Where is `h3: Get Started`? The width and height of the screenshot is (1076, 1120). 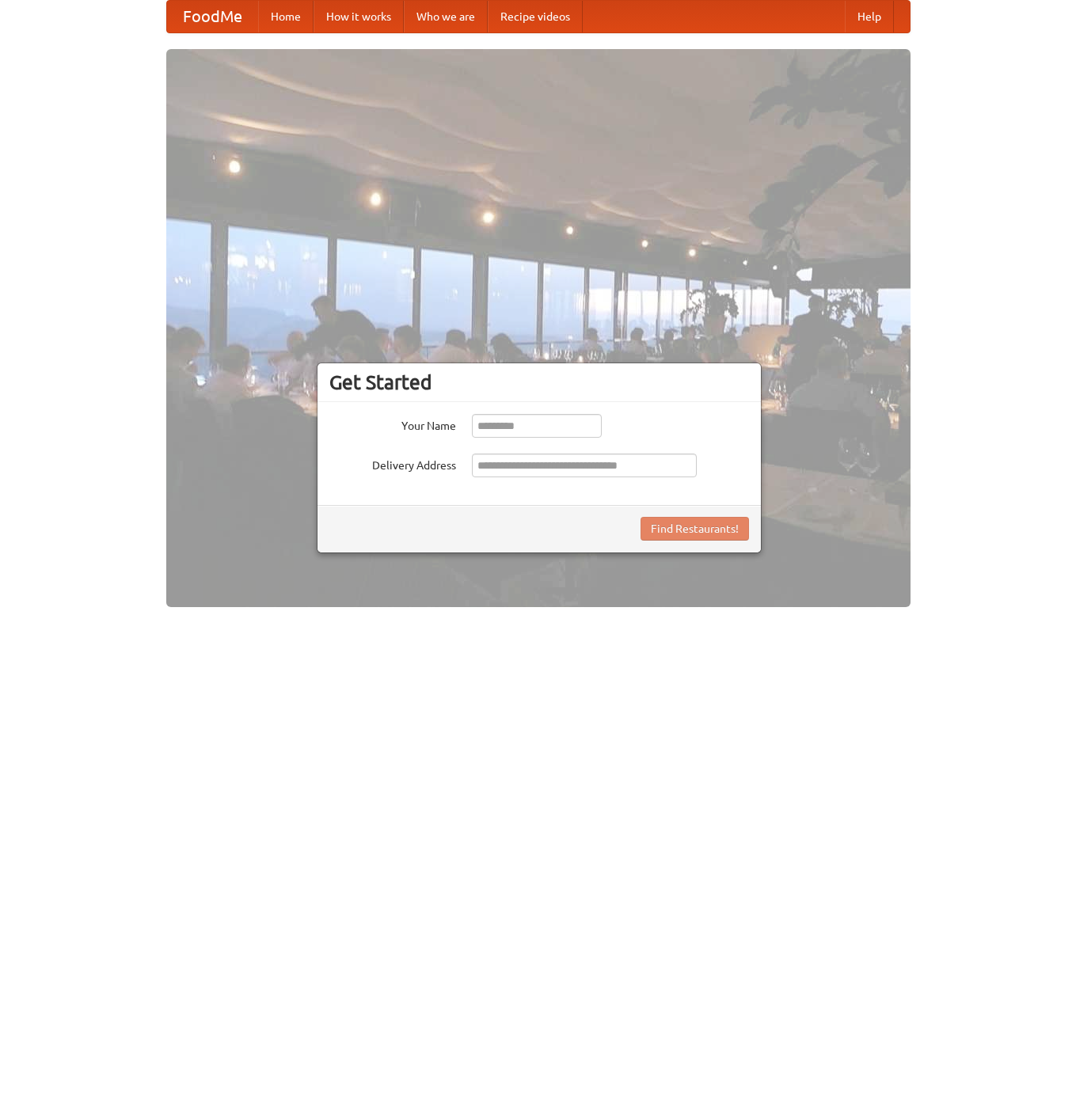 h3: Get Started is located at coordinates (539, 382).